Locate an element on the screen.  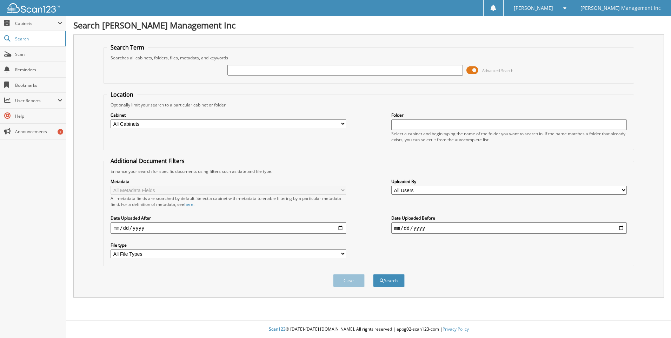
button: Search is located at coordinates (389, 280).